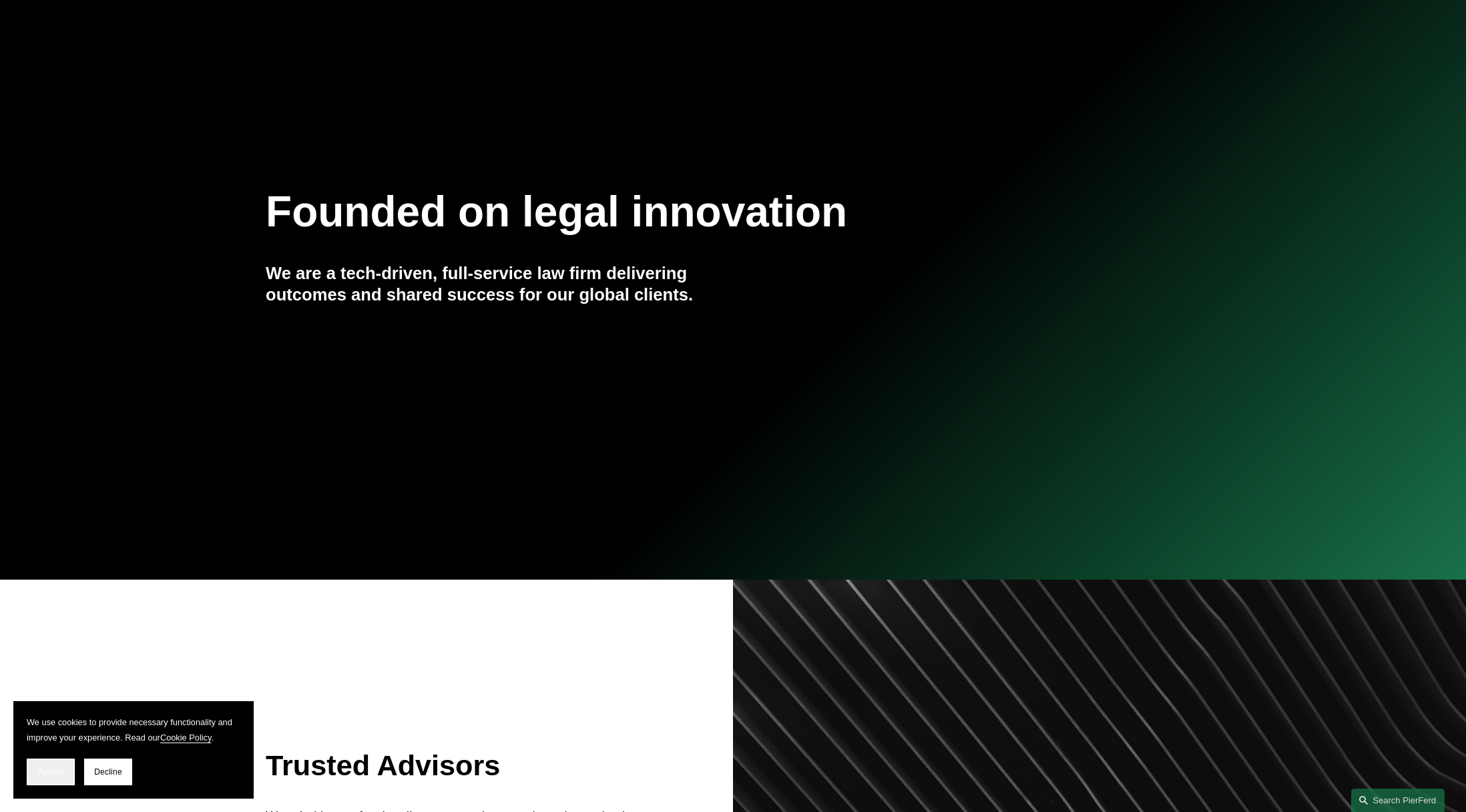  What do you see at coordinates (499, 284) in the screenshot?
I see `h4: We are a tech-driven, full-service law firm delivering outcomes and shared success for our global...` at bounding box center [499, 284].